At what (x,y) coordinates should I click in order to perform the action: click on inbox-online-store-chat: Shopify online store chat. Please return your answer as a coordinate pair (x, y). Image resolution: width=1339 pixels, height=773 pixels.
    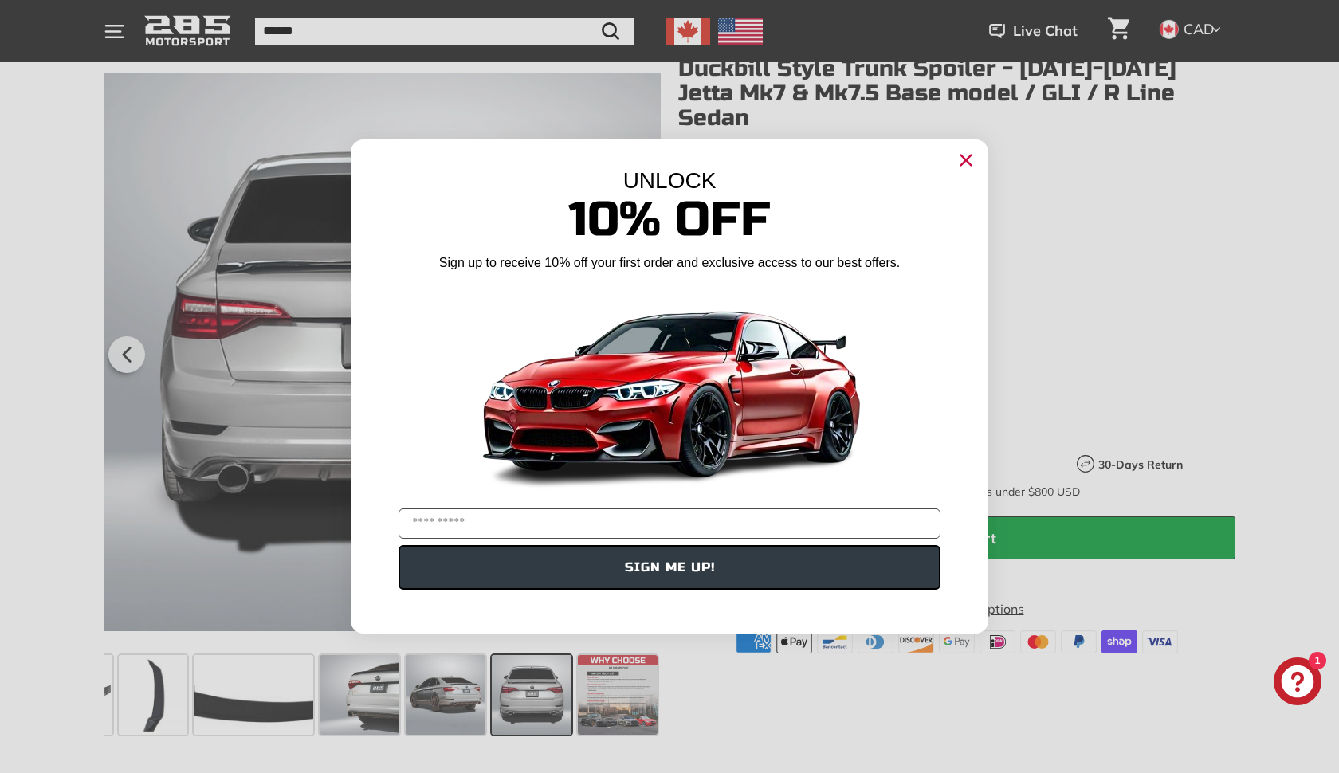
    Looking at the image, I should click on (1298, 683).